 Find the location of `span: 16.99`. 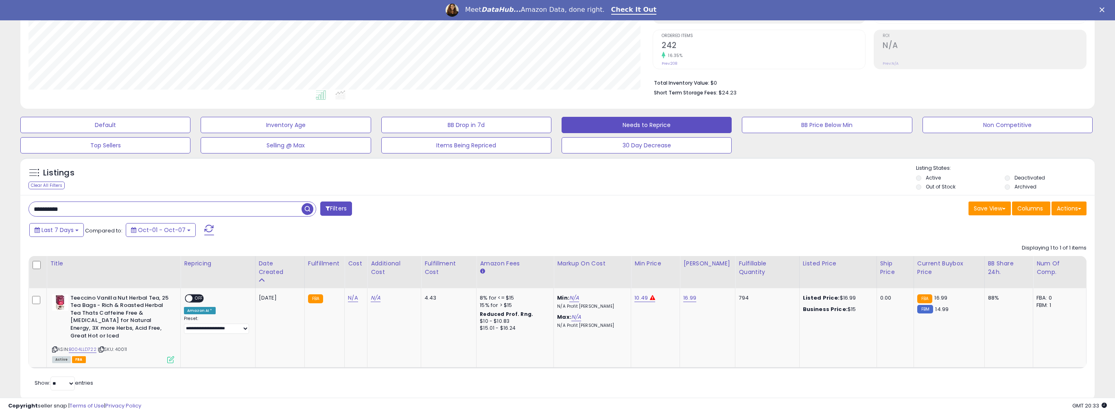

span: 16.99 is located at coordinates (941, 297).